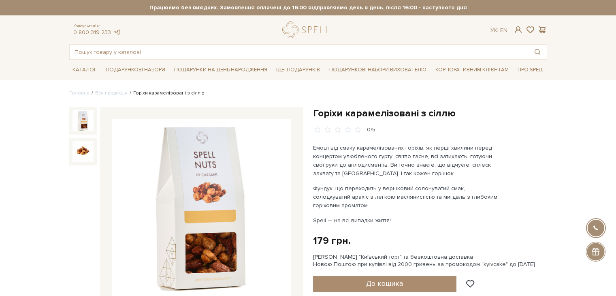 This screenshot has width=616, height=296. I want to click on a: Подарунки на День народження, so click(221, 70).